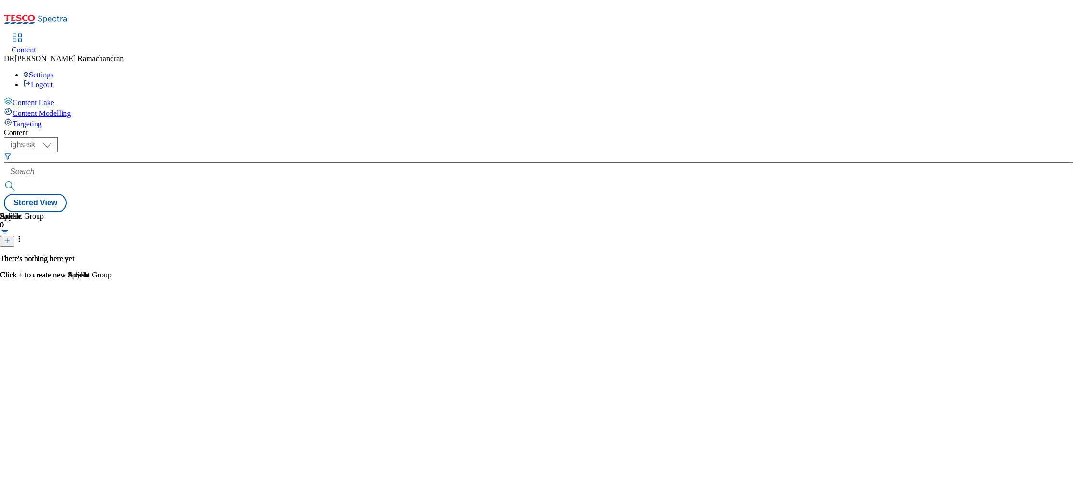 The image size is (1077, 501). Describe the element at coordinates (538, 133) in the screenshot. I see `div: Content` at that location.